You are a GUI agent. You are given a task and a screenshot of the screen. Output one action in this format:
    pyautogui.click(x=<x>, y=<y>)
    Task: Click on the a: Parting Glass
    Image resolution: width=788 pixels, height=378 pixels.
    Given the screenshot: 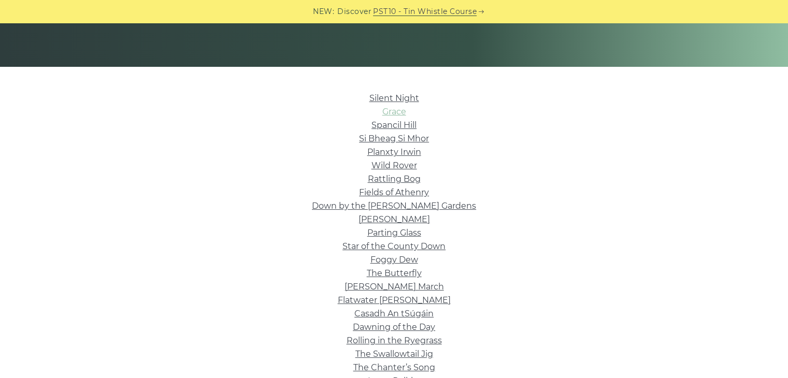 What is the action you would take?
    pyautogui.click(x=394, y=233)
    